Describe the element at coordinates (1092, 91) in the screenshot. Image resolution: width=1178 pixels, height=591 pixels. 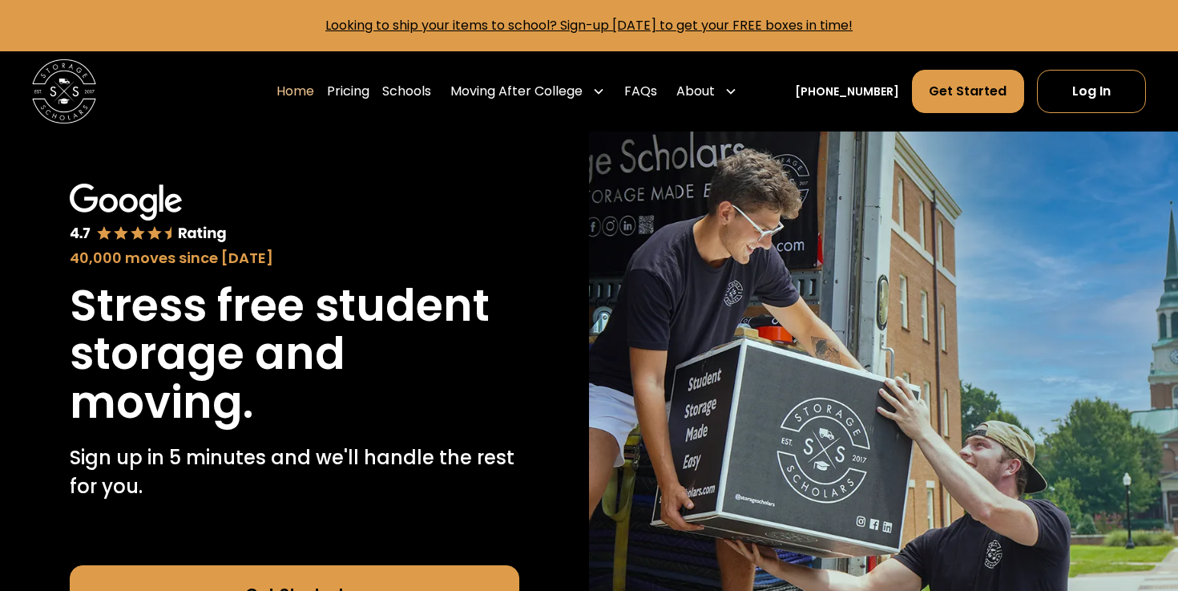
I see `a: Log In` at that location.